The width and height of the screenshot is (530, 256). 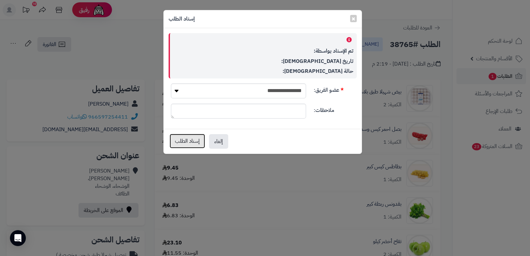 I want to click on label: ملاحظات:, so click(x=335, y=109).